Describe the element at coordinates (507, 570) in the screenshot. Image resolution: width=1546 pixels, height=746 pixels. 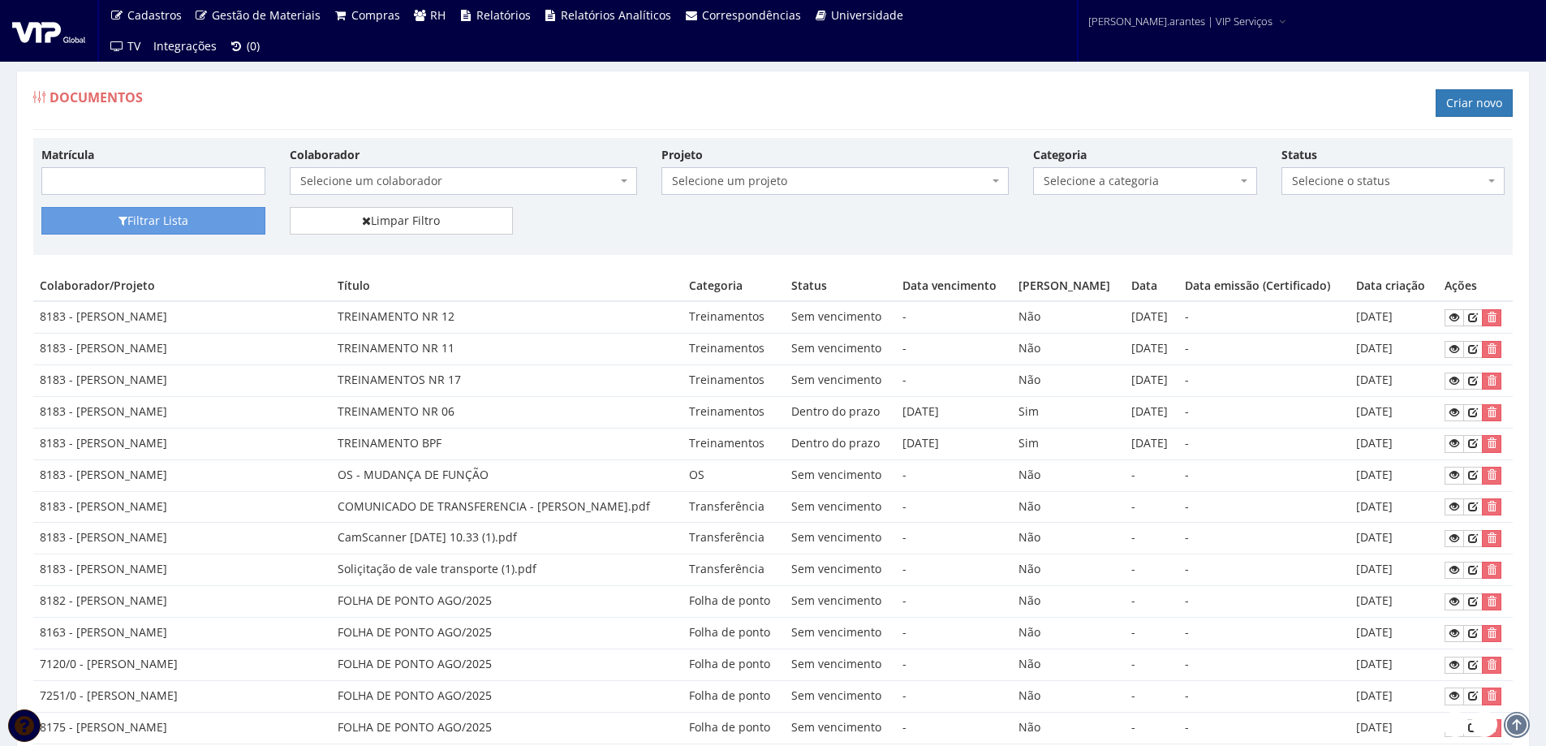
I see `td: Soliçitação de vale transporte (1).pdf` at that location.